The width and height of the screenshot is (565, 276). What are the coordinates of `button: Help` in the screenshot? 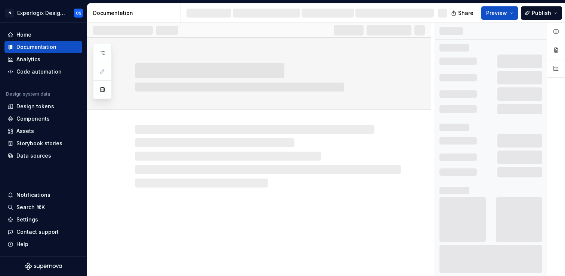 It's located at (43, 245).